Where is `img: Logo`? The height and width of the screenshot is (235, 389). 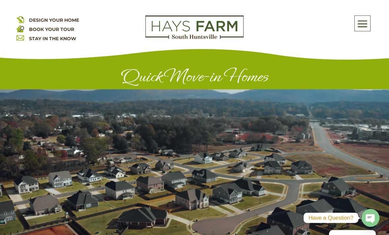 img: Logo is located at coordinates (194, 27).